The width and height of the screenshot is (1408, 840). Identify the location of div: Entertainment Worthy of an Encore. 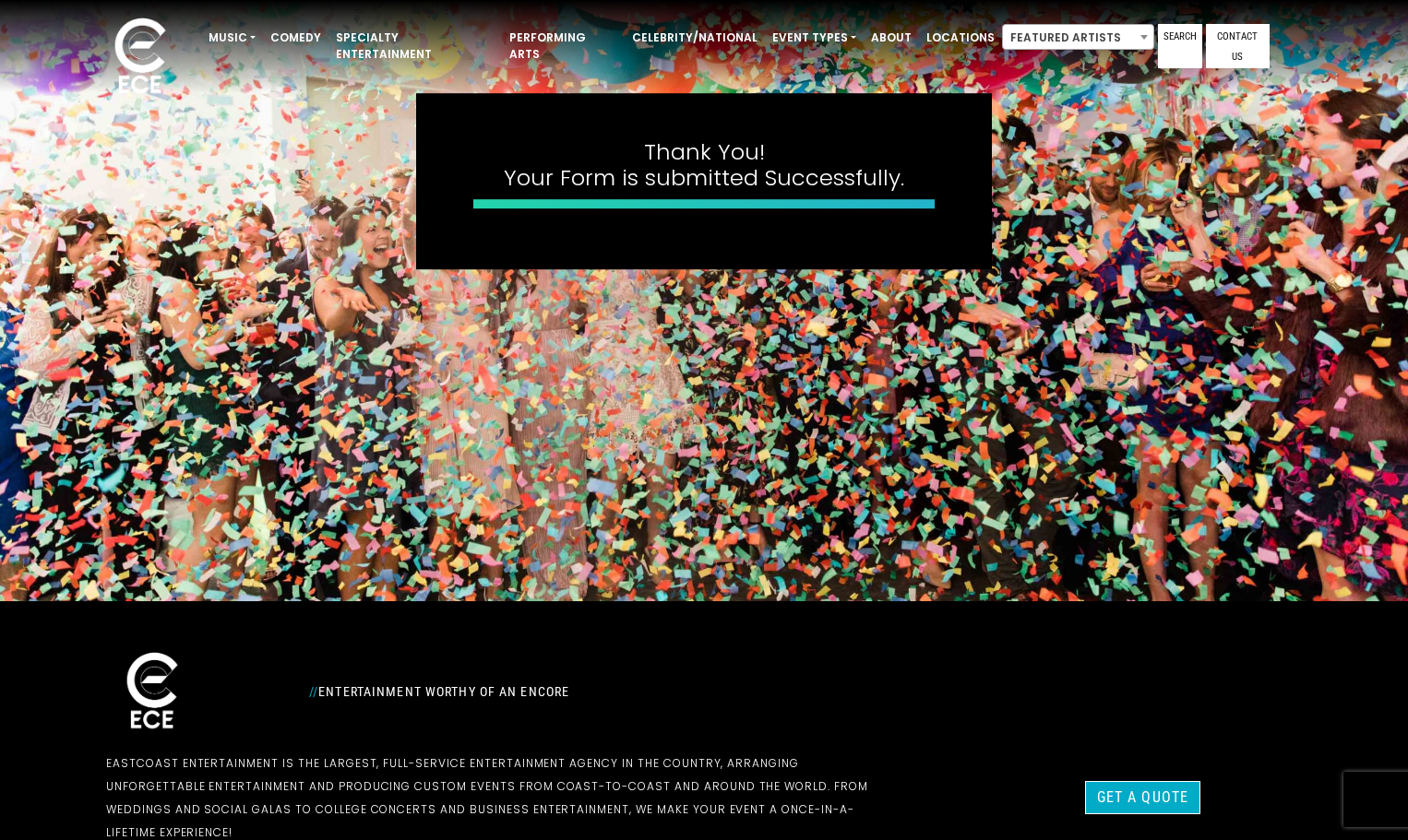
(602, 692).